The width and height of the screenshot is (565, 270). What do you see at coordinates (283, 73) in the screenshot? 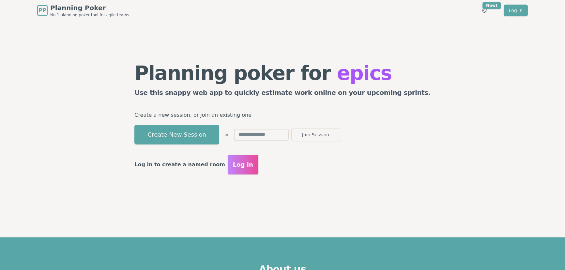
I see `h1: Planning poker for` at bounding box center [283, 73].